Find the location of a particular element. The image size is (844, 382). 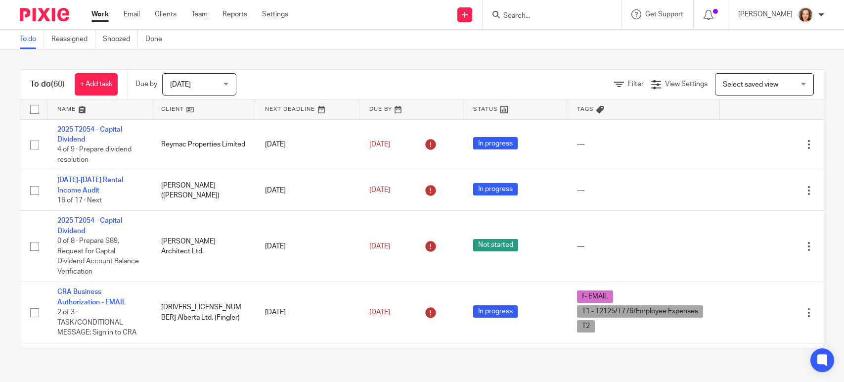

a: Reports is located at coordinates (235, 14).